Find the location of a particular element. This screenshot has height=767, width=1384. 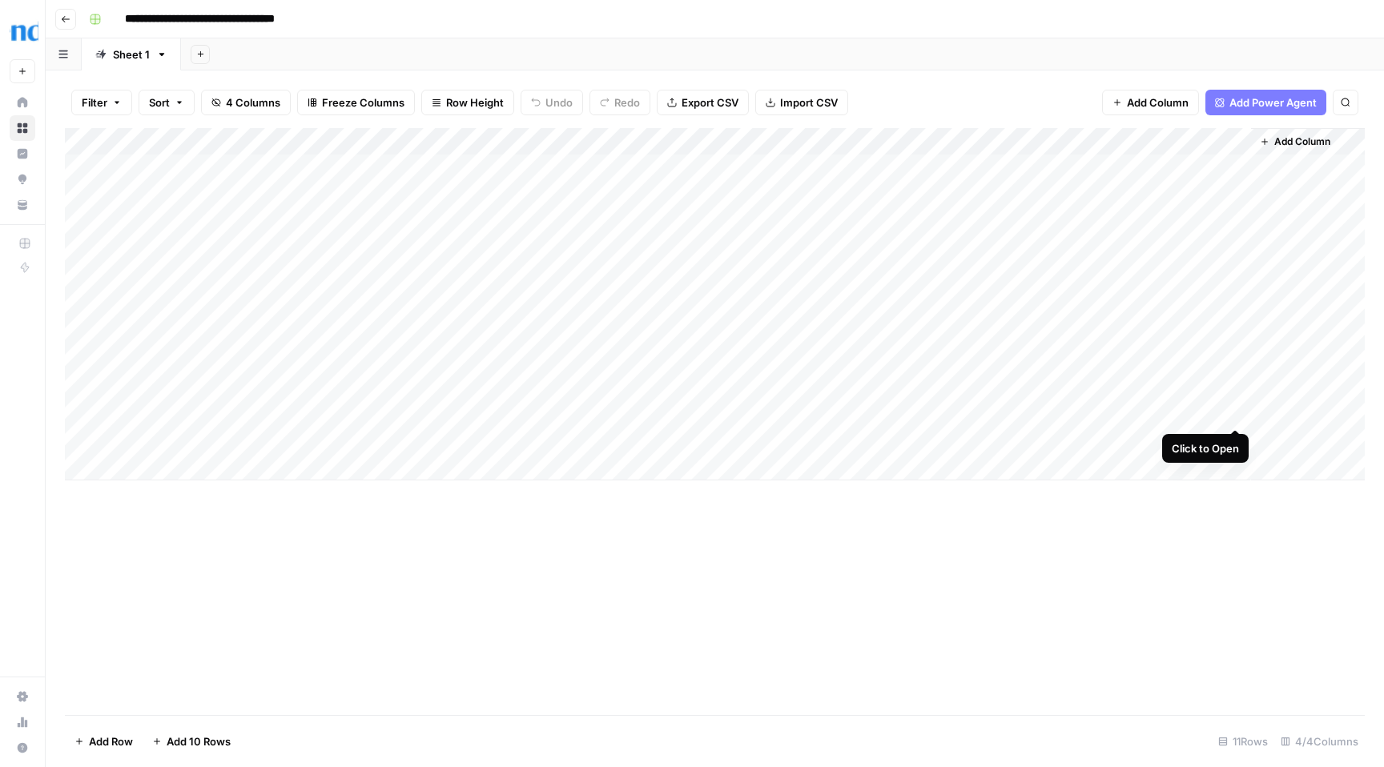

a: Settings is located at coordinates (22, 697).